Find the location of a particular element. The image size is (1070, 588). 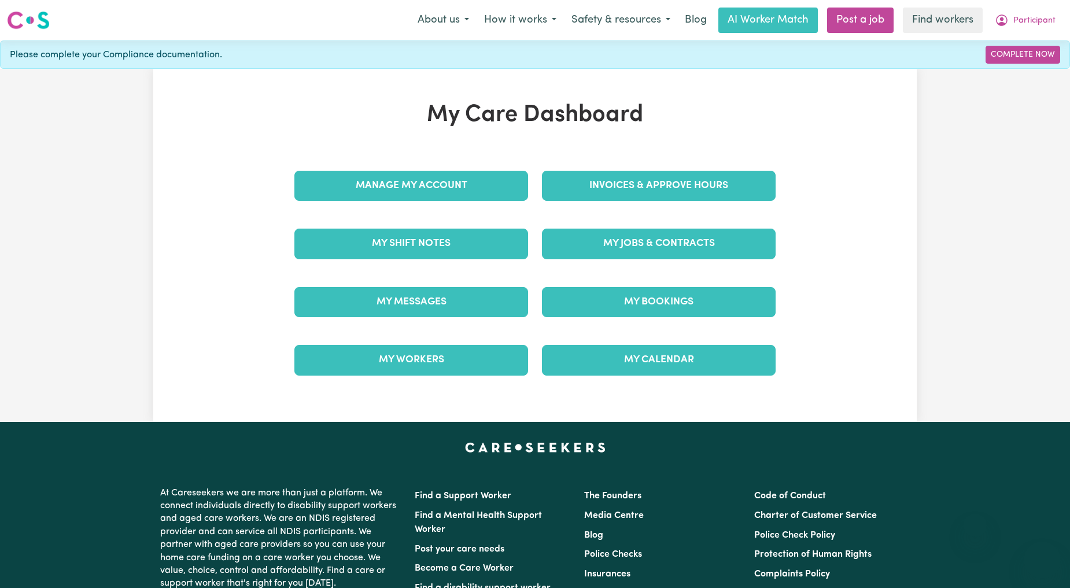

h1: My Care Dashboard is located at coordinates (535, 115).